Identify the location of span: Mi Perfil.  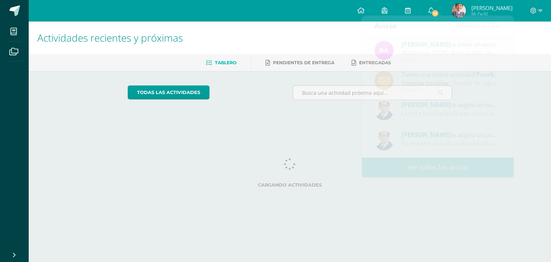
(492, 14).